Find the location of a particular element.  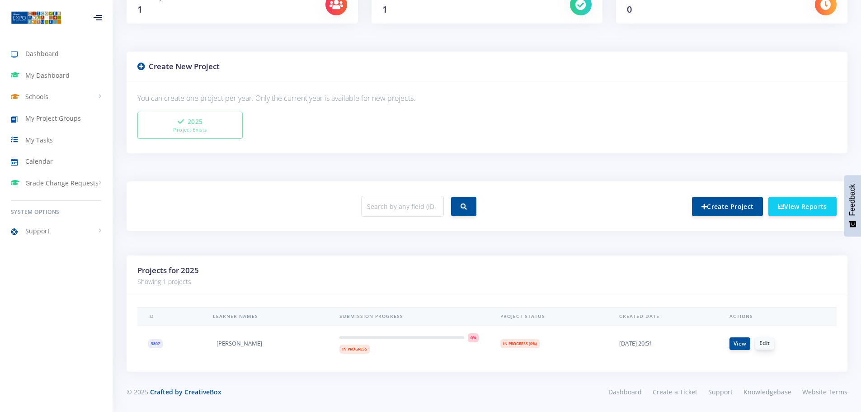

a: Support is located at coordinates (720, 391).